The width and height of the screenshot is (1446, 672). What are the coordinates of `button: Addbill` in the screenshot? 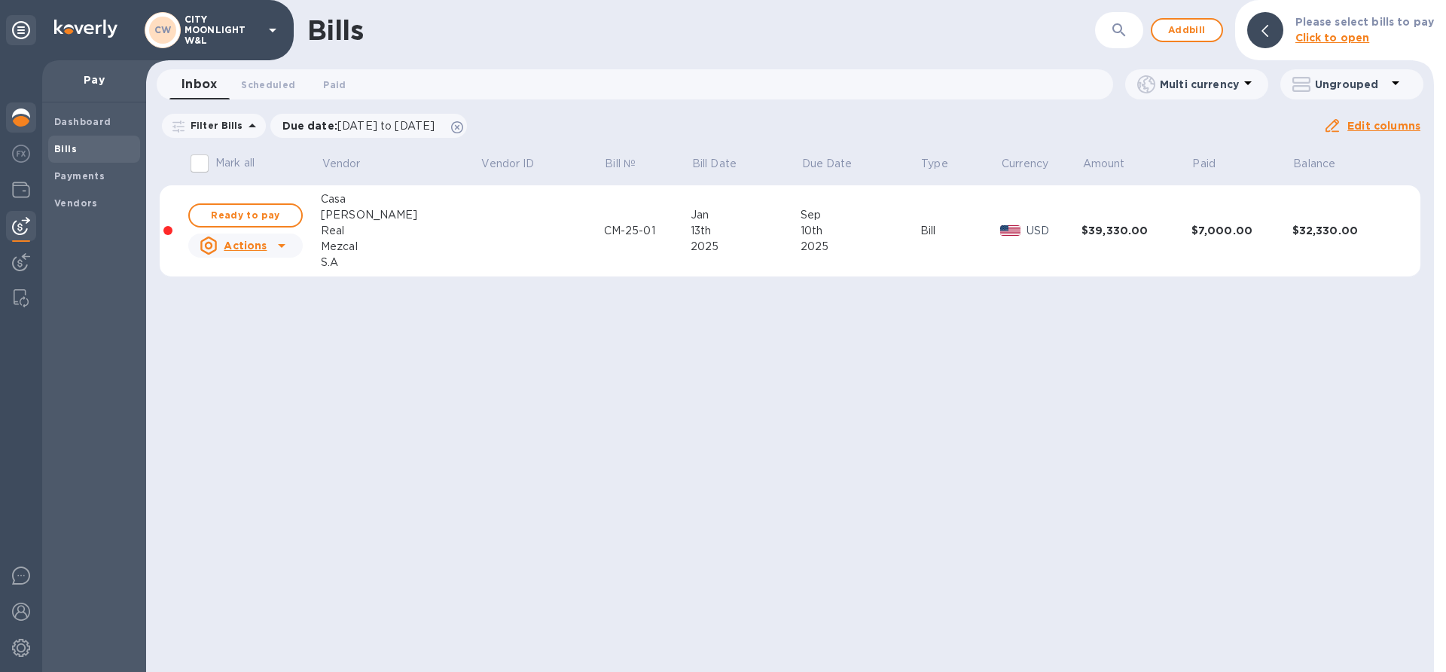 It's located at (1187, 30).